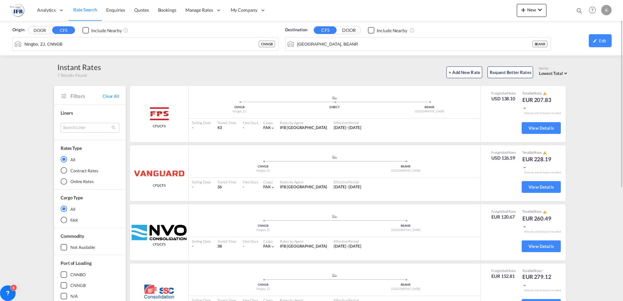 This screenshot has height=301, width=623. Describe the element at coordinates (531, 10) in the screenshot. I see `span: New` at that location.